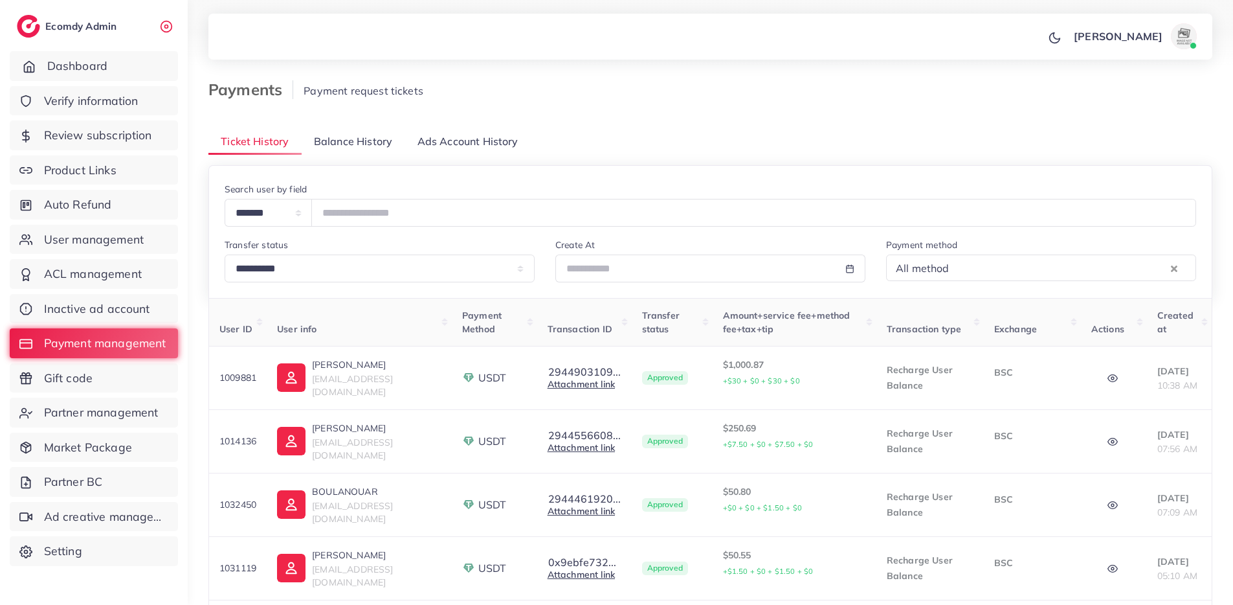 The height and width of the screenshot is (605, 1233). Describe the element at coordinates (68, 26) in the screenshot. I see `a: logoEcomdy Admin` at that location.